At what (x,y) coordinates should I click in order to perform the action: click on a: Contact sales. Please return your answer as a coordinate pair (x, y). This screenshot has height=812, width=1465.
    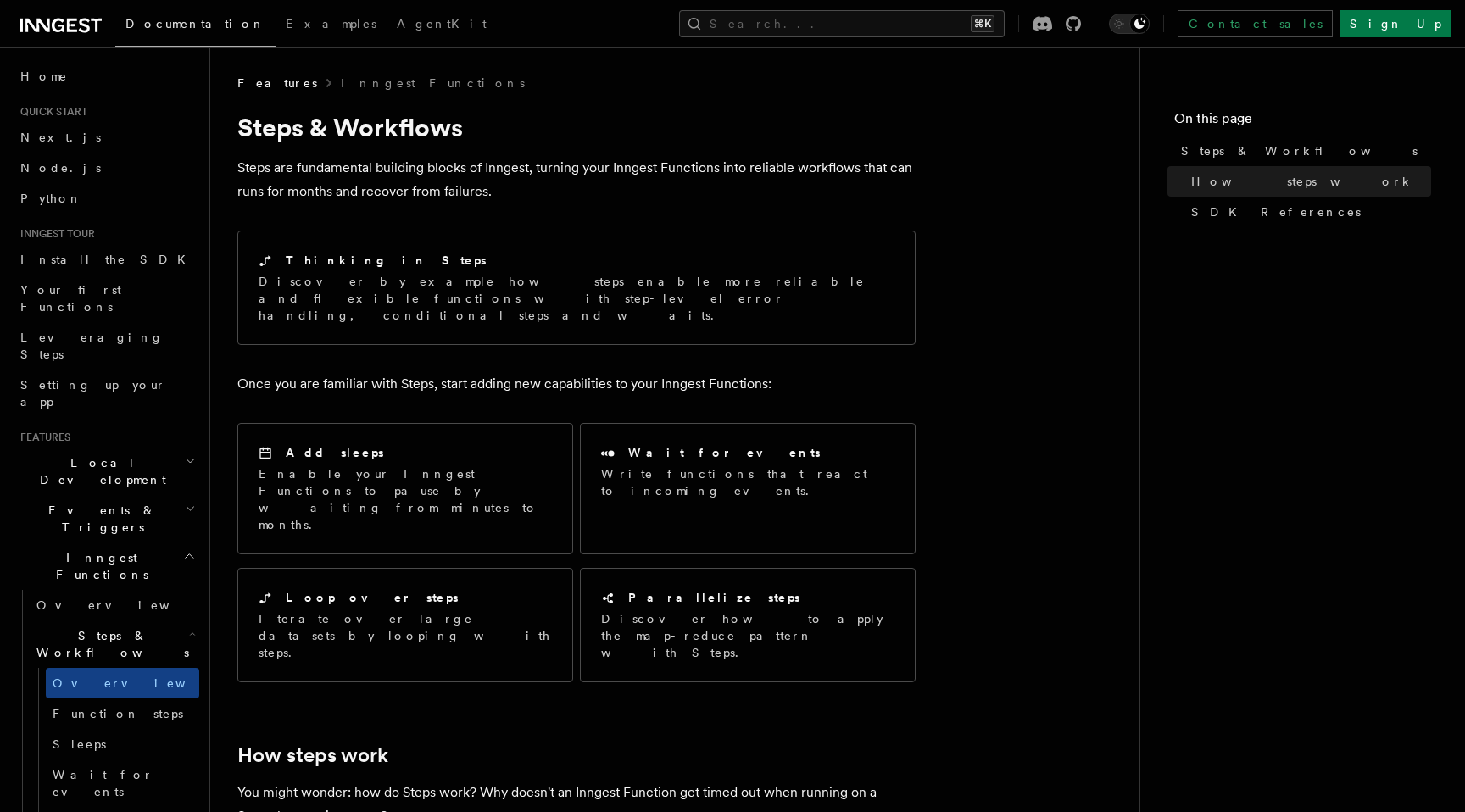
    Looking at the image, I should click on (1255, 24).